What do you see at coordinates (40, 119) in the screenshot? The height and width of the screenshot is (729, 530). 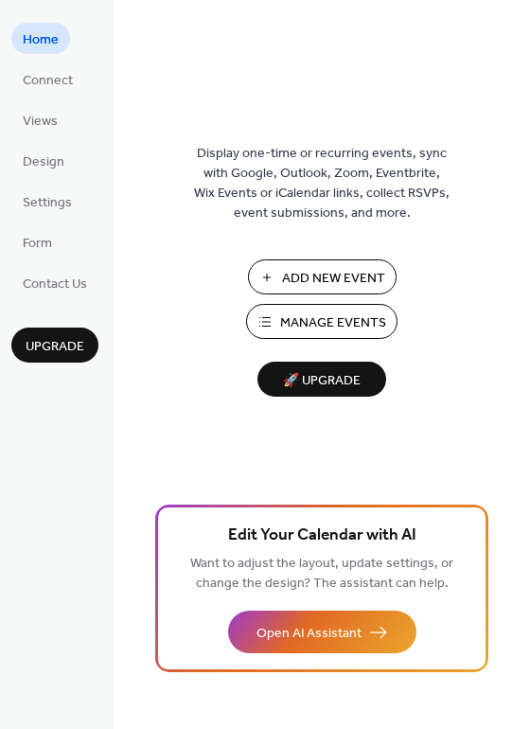 I see `a: Views` at bounding box center [40, 119].